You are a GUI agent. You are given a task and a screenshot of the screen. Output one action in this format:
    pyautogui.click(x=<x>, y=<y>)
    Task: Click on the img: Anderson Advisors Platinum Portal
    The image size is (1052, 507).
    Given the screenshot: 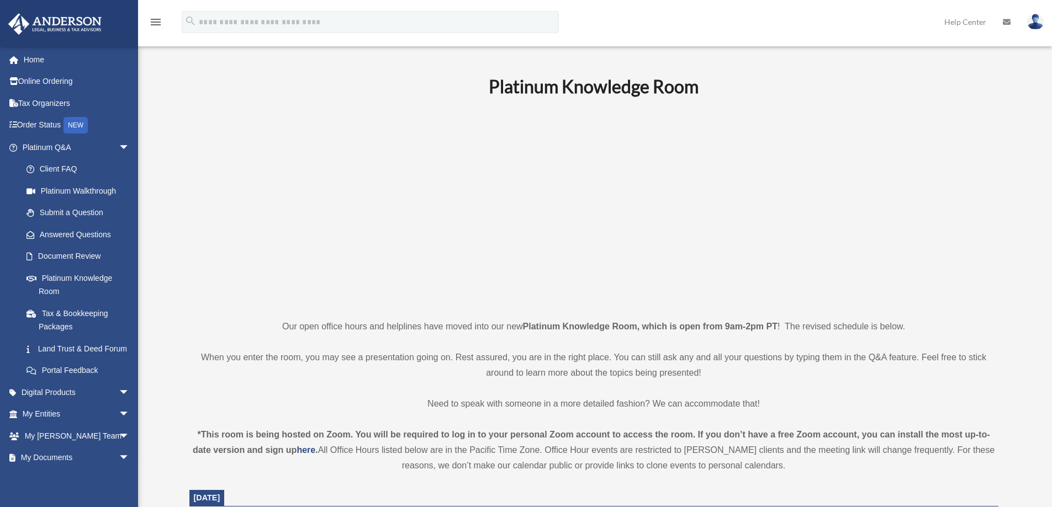 What is the action you would take?
    pyautogui.click(x=55, y=24)
    